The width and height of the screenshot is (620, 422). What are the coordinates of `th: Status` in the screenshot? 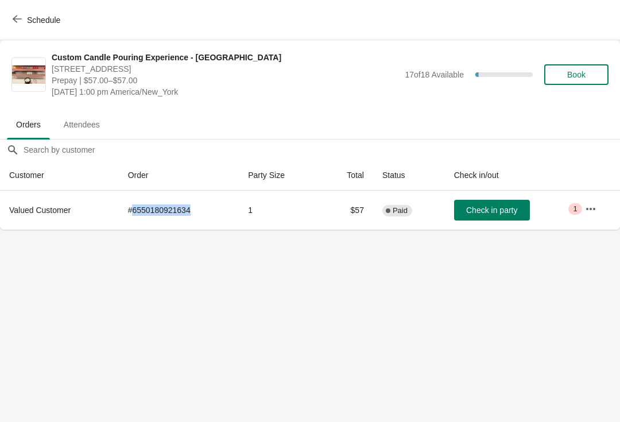 It's located at (409, 175).